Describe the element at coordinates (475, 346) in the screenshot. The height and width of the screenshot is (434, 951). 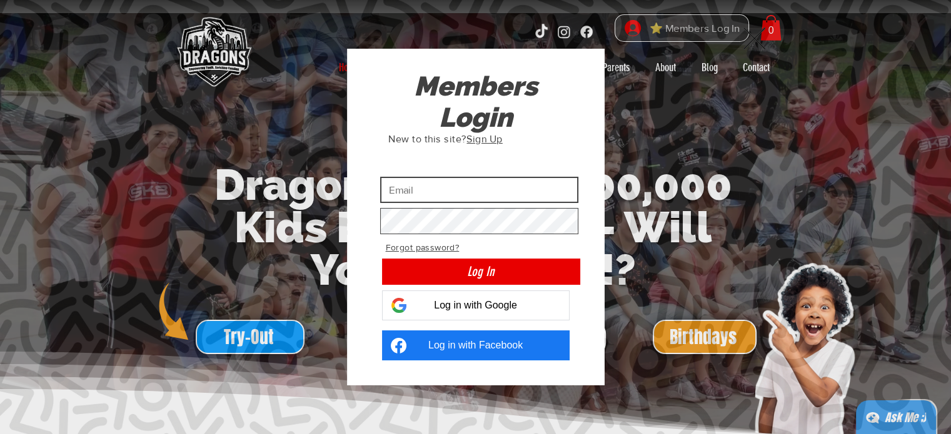
I see `span: Log in with Facebook` at that location.